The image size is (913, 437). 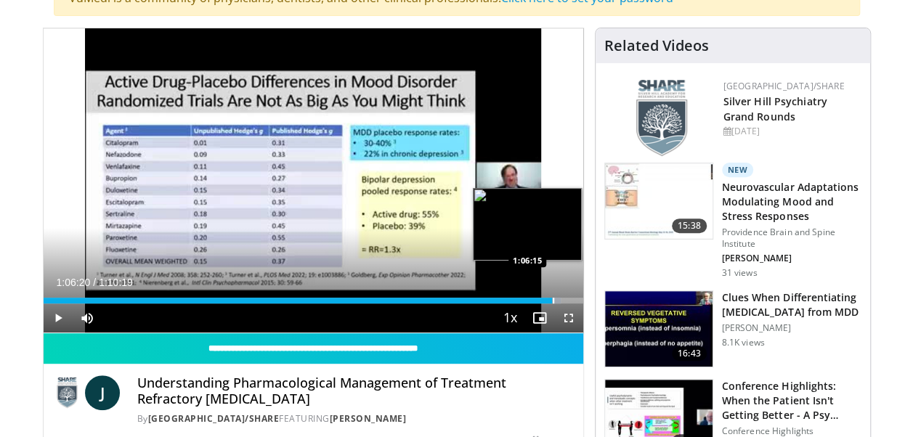 What do you see at coordinates (313, 301) in the screenshot?
I see `div: Progress Bar` at bounding box center [313, 301].